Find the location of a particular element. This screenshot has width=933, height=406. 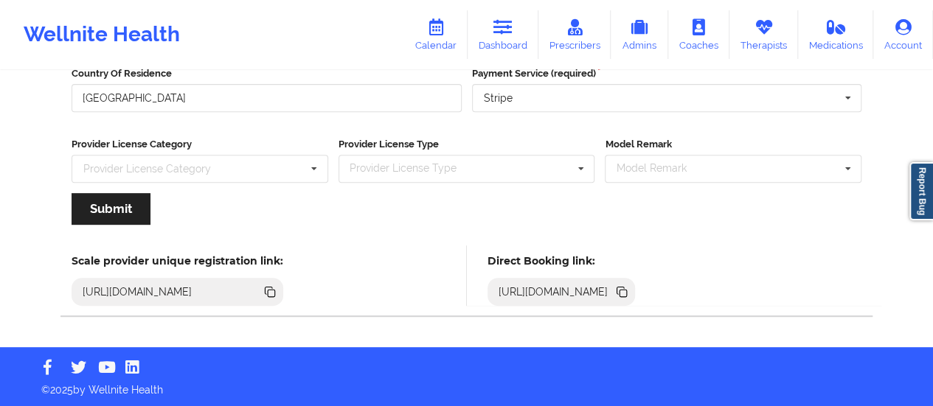

a: Dashboard is located at coordinates (503, 35).